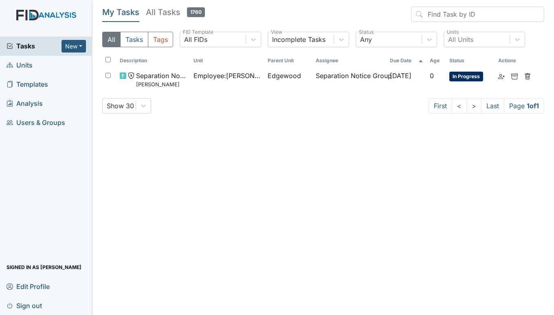 This screenshot has width=554, height=315. Describe the element at coordinates (366, 40) in the screenshot. I see `div: Any` at that location.